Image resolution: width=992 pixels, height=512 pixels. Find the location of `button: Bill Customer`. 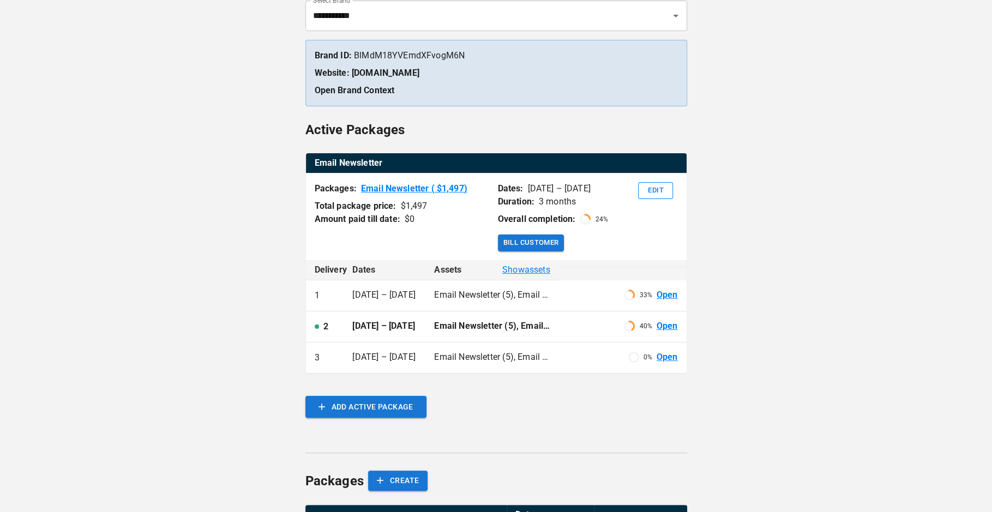

button: Bill Customer is located at coordinates (531, 243).